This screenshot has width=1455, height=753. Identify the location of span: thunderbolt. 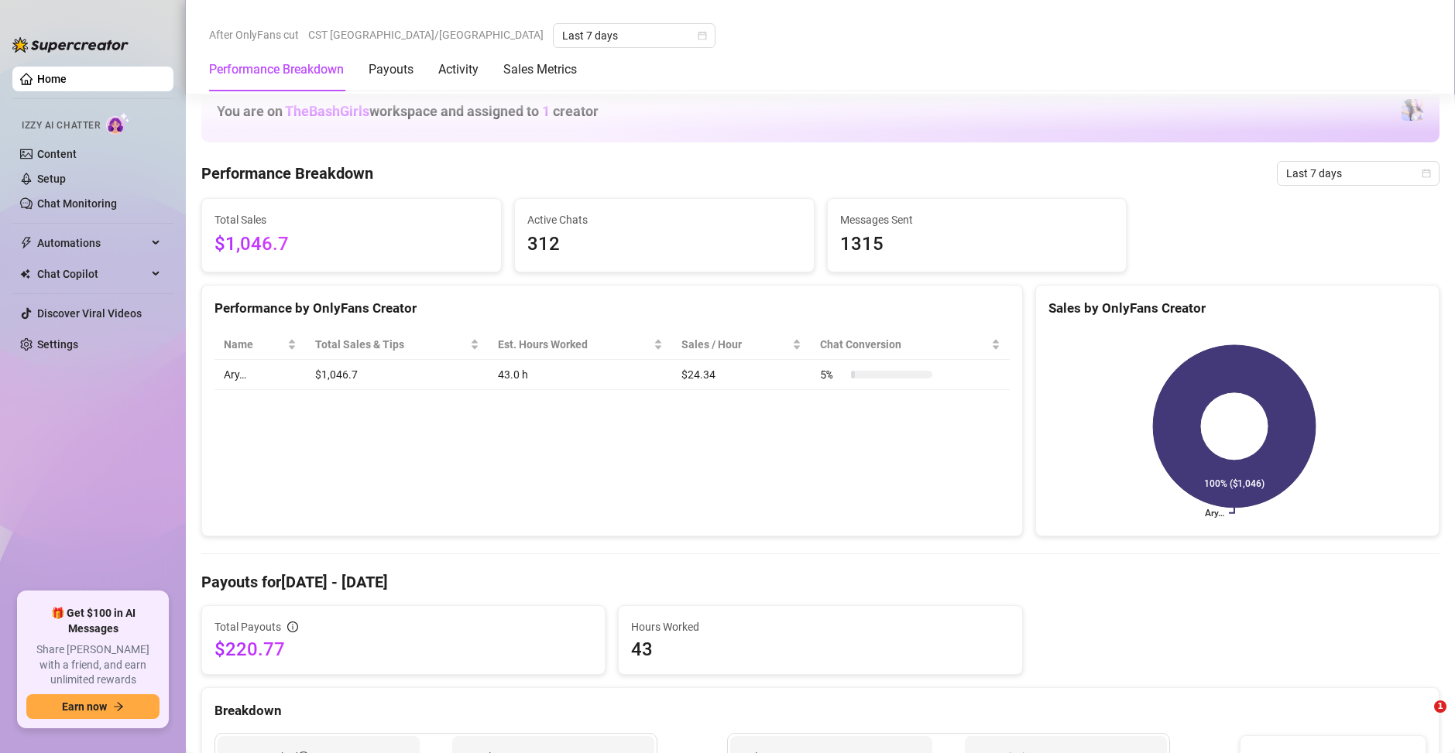
(26, 243).